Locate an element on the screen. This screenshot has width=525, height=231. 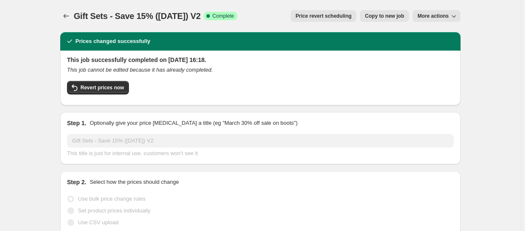
span: Complete is located at coordinates (223, 16).